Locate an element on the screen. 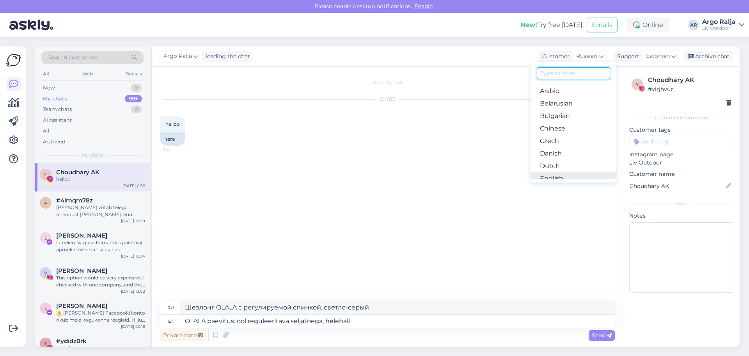 The image size is (749, 356). div: This option would be very expensive. I checked with one company, and they quoted 10,000. That is ... is located at coordinates (101, 281).